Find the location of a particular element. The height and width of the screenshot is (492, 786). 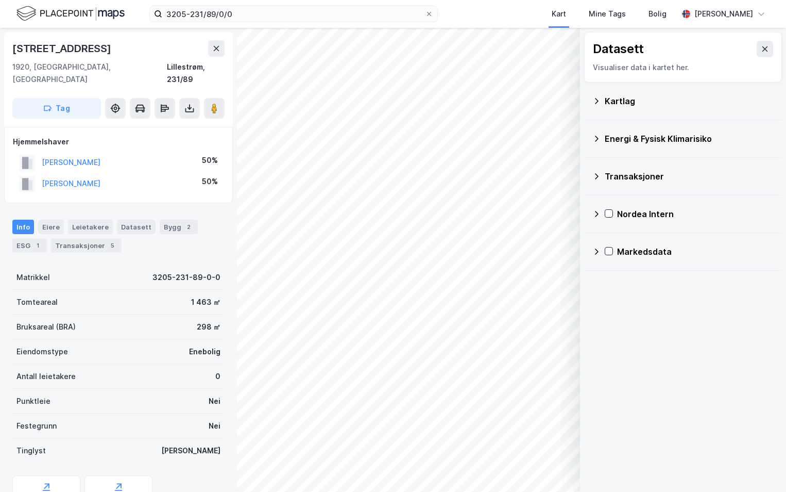

div: Visualiser data i kartet her. is located at coordinates (683, 67).